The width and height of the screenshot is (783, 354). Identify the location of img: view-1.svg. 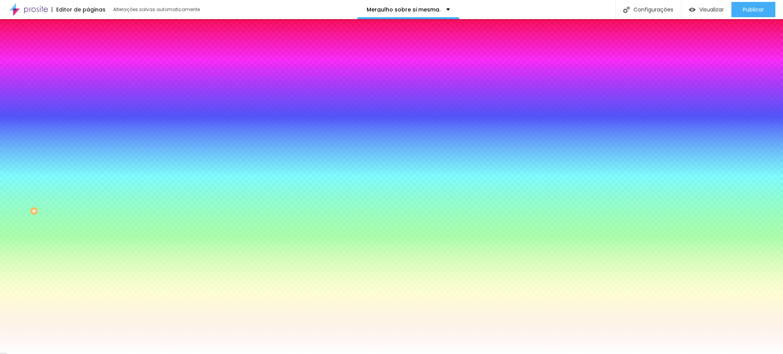
(692, 10).